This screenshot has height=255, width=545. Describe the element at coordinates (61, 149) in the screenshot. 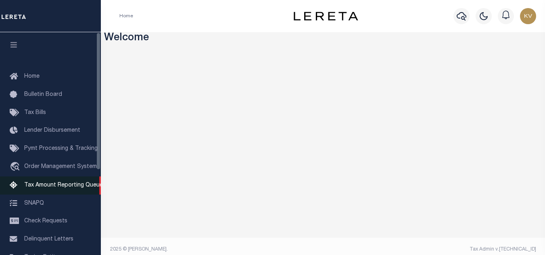

I see `span: Pymt Processing & Tracking` at that location.